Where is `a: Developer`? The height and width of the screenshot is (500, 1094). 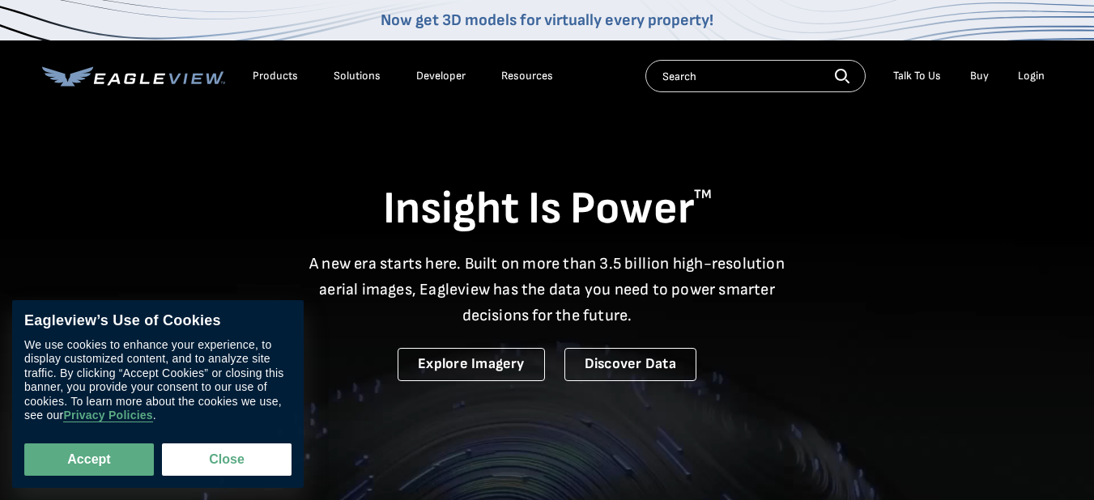 a: Developer is located at coordinates (440, 76).